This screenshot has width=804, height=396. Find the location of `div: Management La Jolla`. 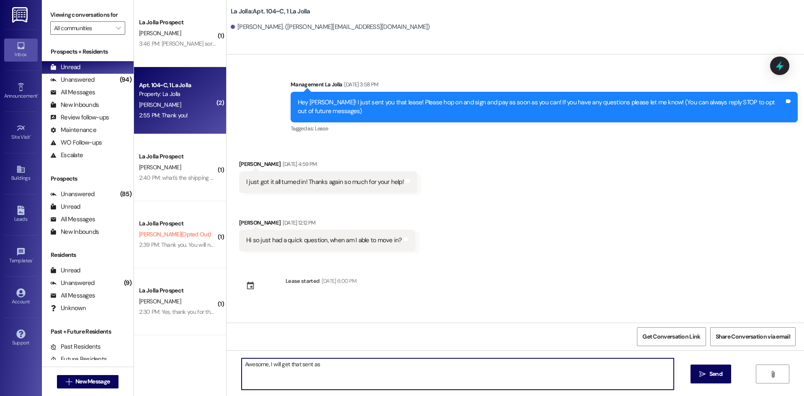

div: Management La Jolla is located at coordinates (544, 86).